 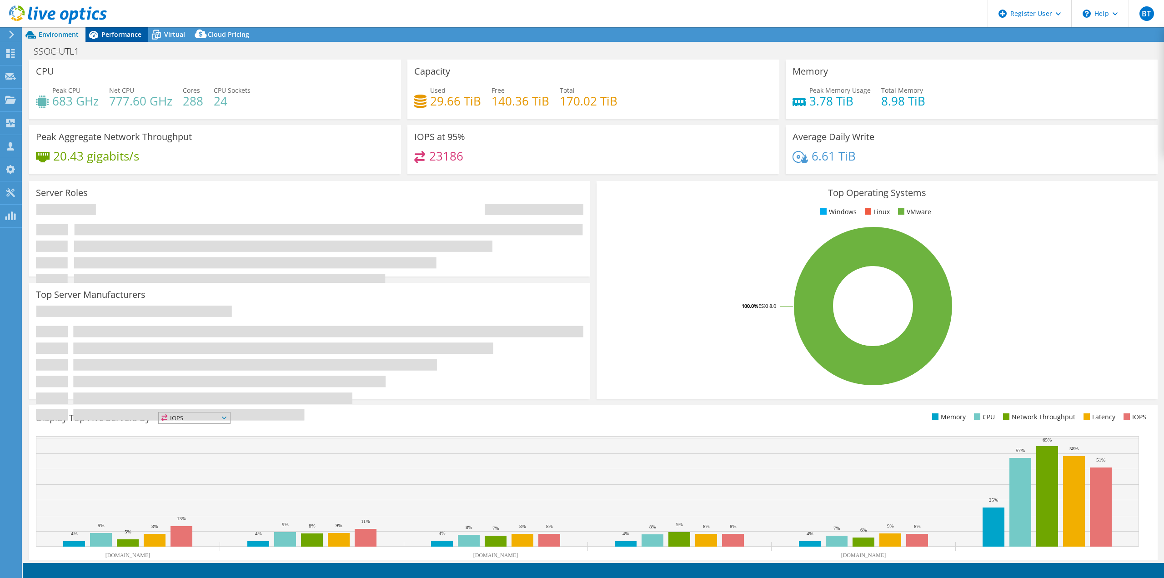 I want to click on span: Net CPU, so click(x=121, y=90).